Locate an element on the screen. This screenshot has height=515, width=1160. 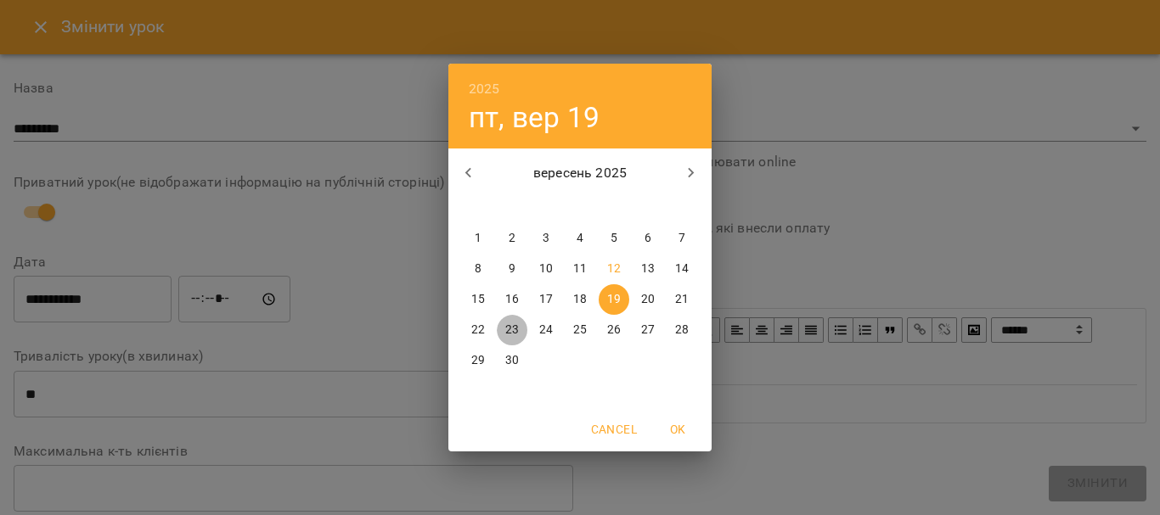
button: 26 is located at coordinates (614, 330).